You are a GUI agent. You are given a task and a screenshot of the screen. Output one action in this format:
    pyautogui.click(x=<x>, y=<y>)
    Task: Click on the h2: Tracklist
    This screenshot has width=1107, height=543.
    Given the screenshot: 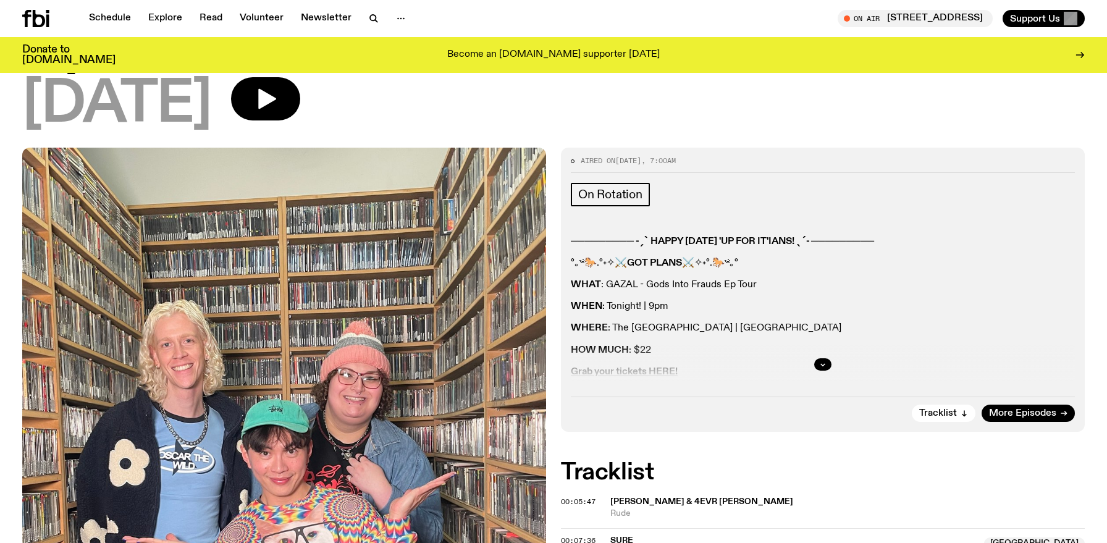 What is the action you would take?
    pyautogui.click(x=823, y=473)
    